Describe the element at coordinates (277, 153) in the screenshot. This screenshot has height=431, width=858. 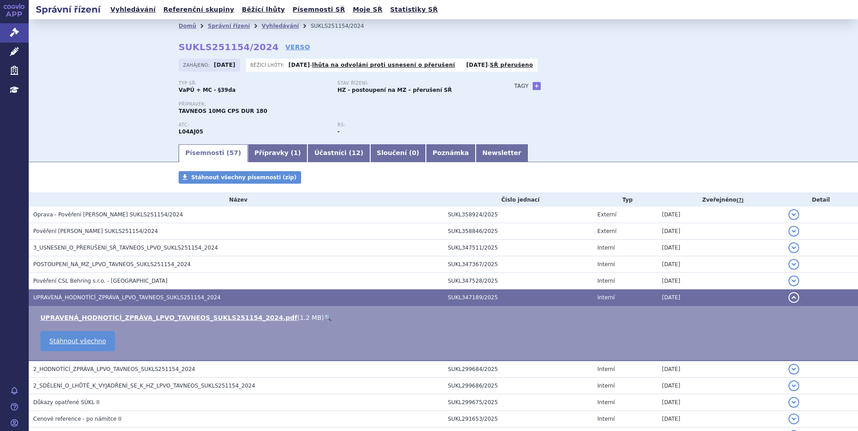
I see `a: Přípravky (1)` at that location.